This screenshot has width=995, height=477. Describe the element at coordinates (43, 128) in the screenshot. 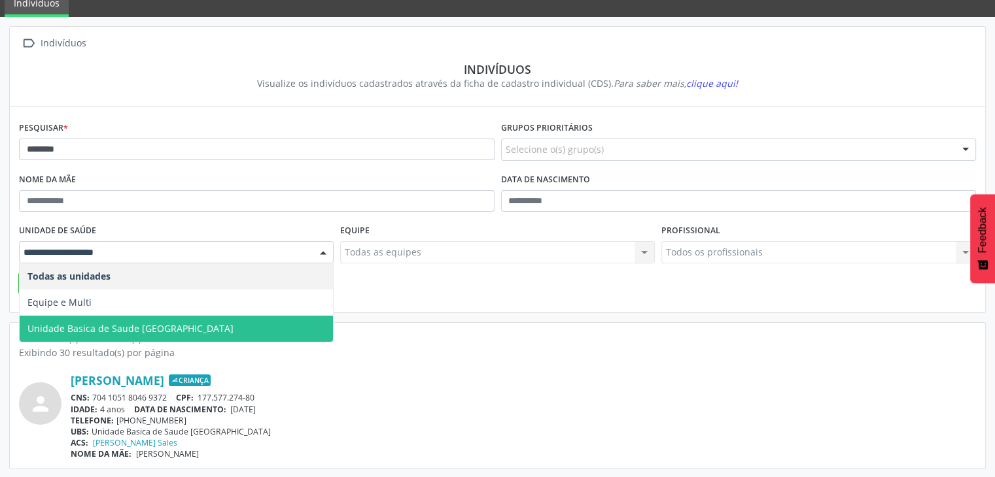

I see `label: Pesquisar` at that location.